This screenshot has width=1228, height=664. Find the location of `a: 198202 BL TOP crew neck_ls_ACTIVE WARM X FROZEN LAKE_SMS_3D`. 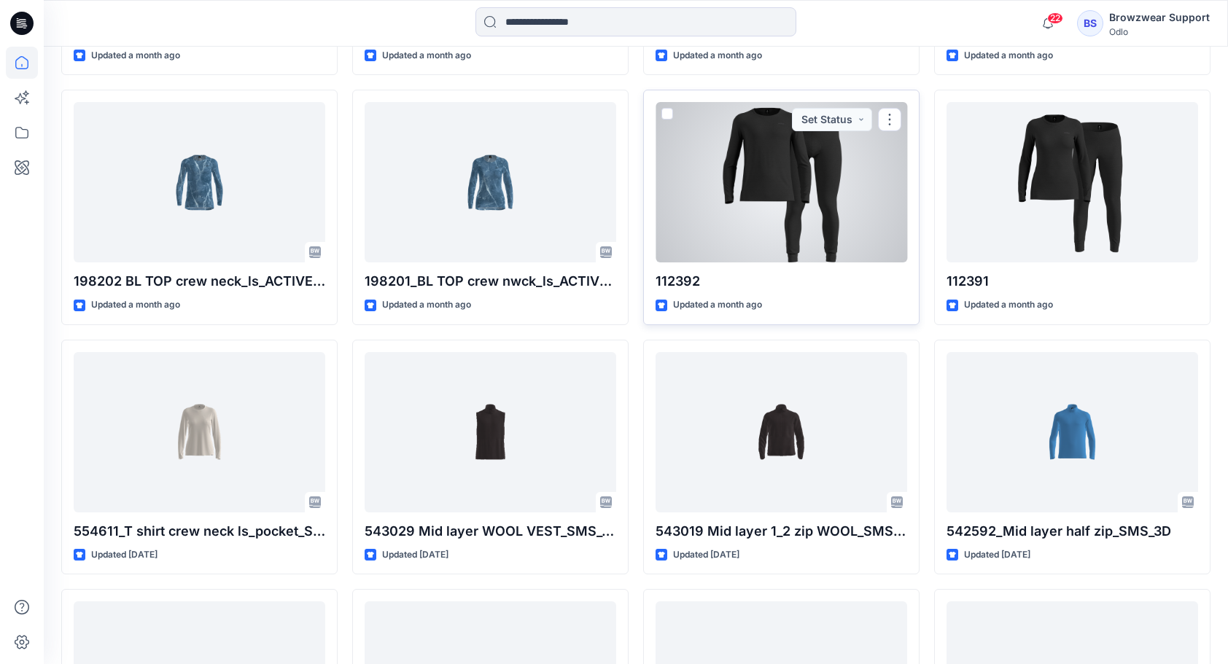

a: 198202 BL TOP crew neck_ls_ACTIVE WARM X FROZEN LAKE_SMS_3D is located at coordinates (199, 182).